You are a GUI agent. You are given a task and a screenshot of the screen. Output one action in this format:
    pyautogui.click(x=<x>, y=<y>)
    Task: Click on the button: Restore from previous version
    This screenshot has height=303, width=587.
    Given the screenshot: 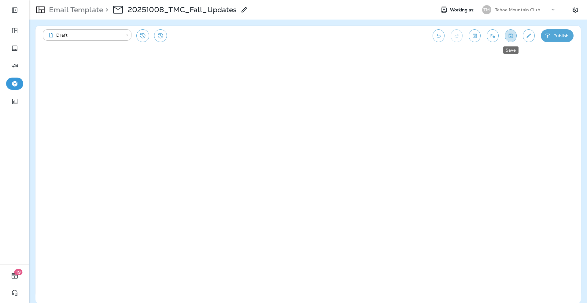 What is the action you would take?
    pyautogui.click(x=143, y=36)
    